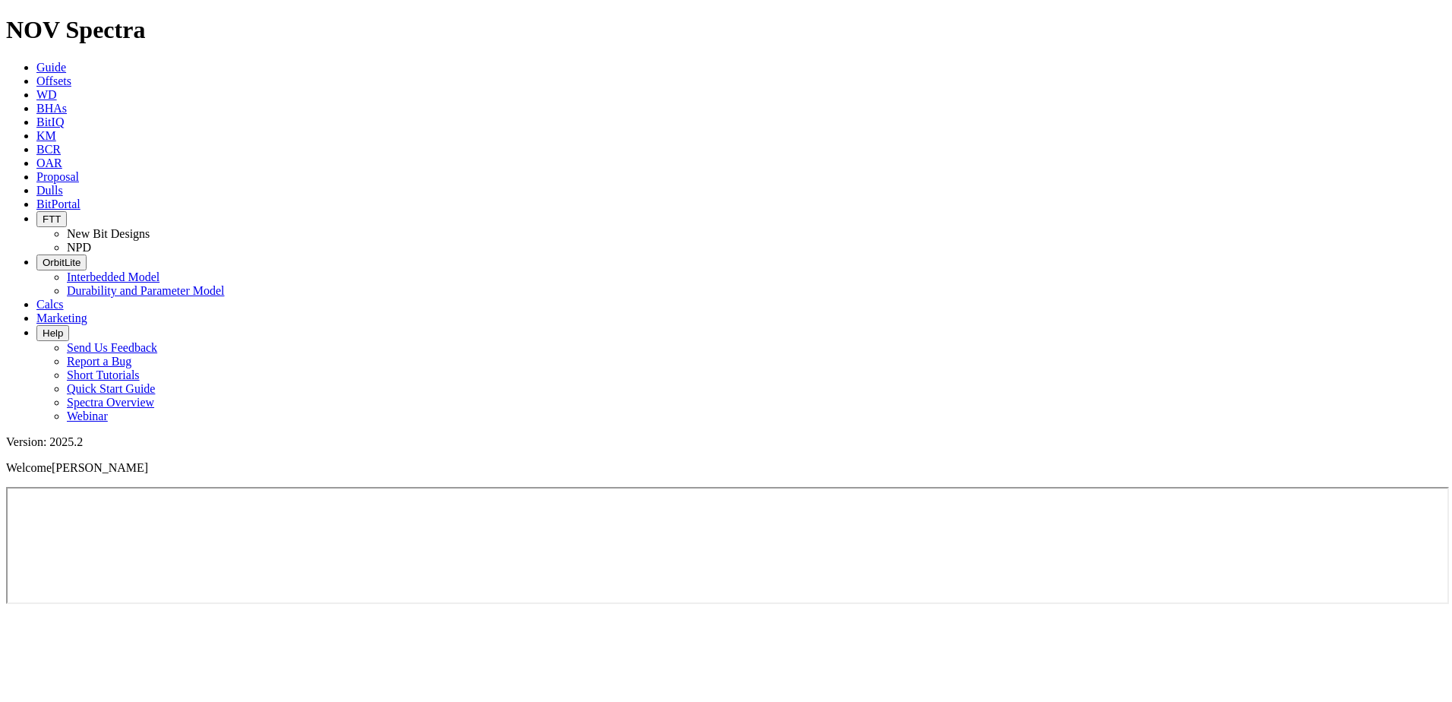  I want to click on a: Quick Start Guide, so click(111, 388).